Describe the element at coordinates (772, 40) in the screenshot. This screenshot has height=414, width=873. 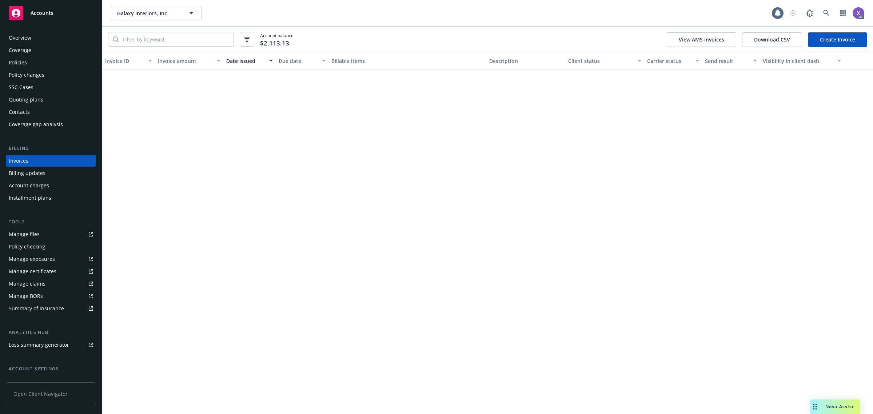
I see `button: Download CSV` at that location.